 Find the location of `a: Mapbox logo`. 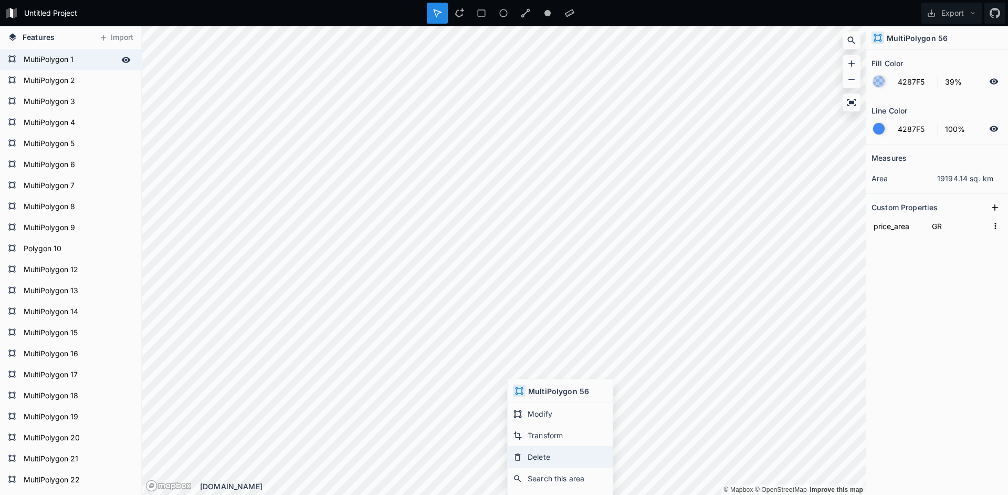

a: Mapbox logo is located at coordinates (169, 485).